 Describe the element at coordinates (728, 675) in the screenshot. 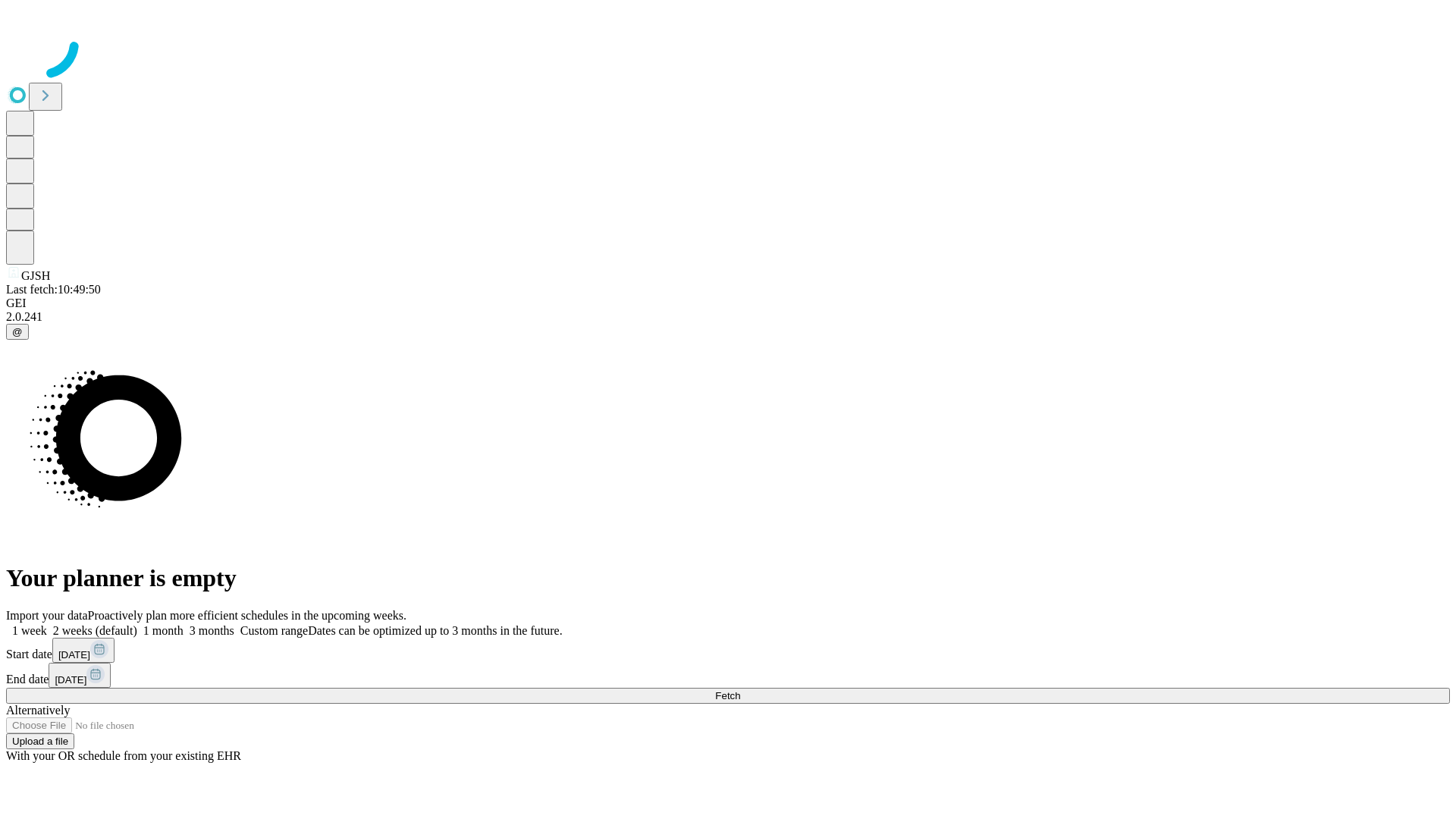

I see `div: End date` at that location.